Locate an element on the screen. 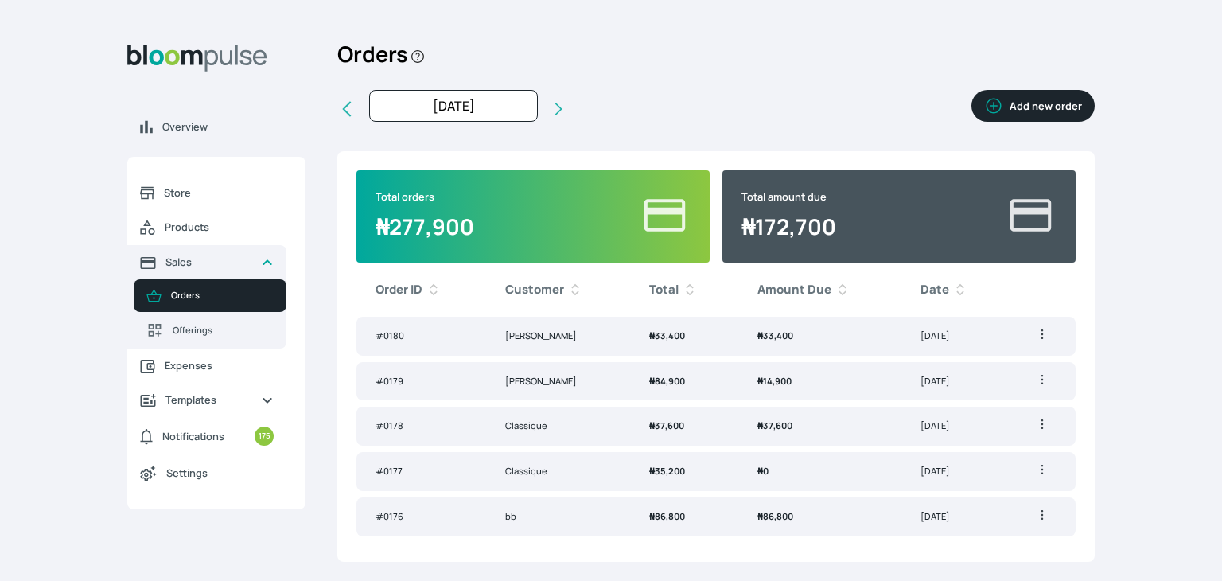 The image size is (1222, 581). a: Sales is located at coordinates (207, 262).